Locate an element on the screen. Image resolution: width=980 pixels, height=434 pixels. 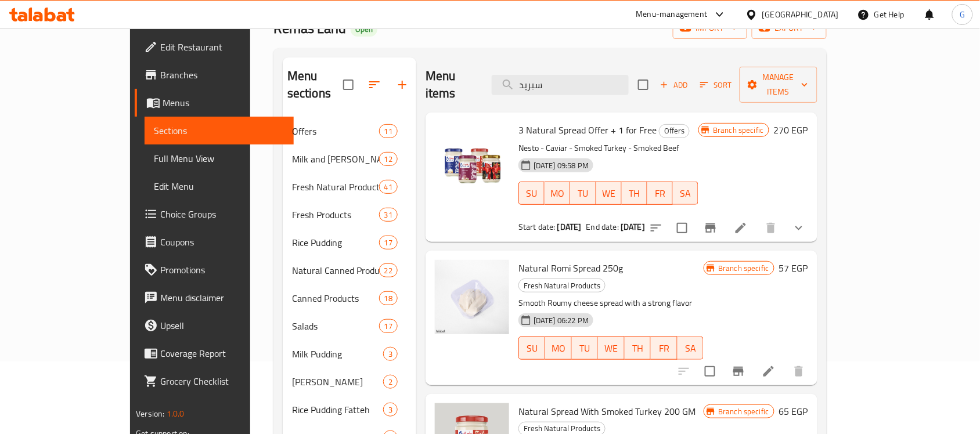
p: Nesto - Caviar - Smoked Turkey - Smoked Beef is located at coordinates (608, 148).